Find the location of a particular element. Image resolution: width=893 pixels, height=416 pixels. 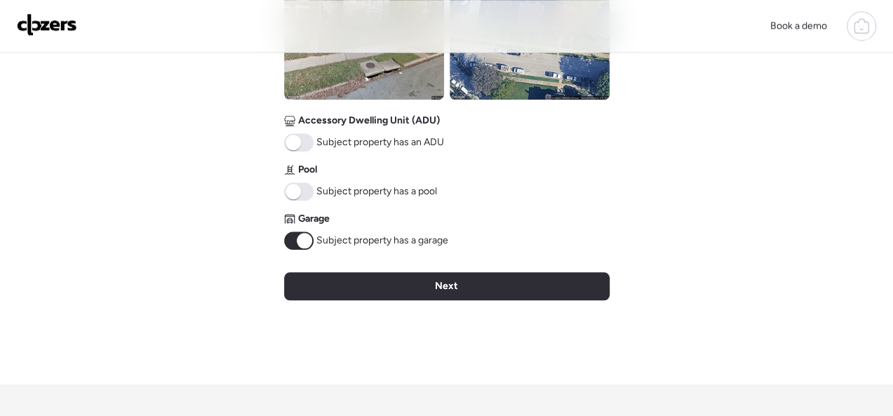

span: Book a demo is located at coordinates (799, 25).